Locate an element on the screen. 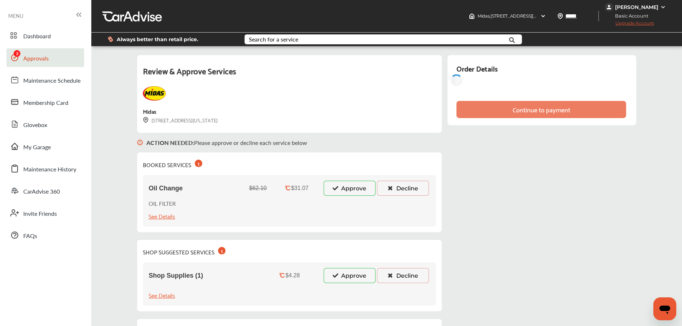  span: Basic Account is located at coordinates (630, 16).